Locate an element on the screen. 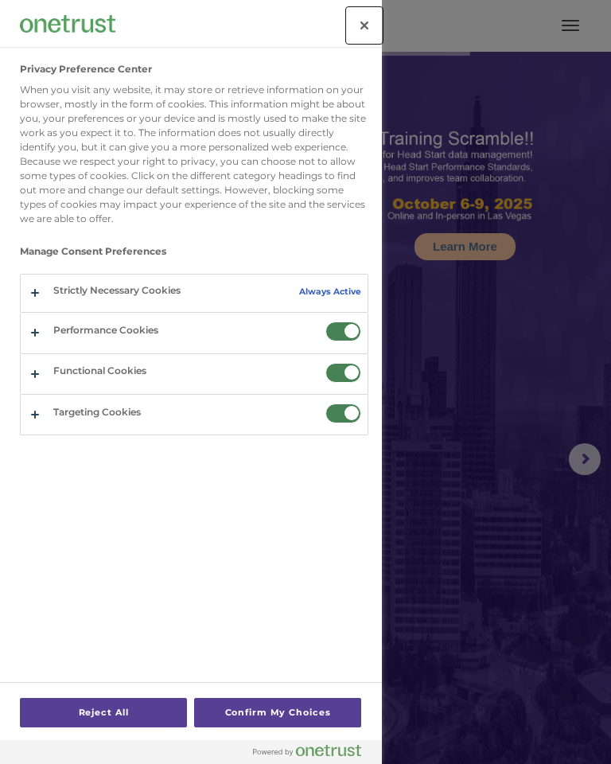 The height and width of the screenshot is (764, 611). button: Confirm My Choices is located at coordinates (278, 712).